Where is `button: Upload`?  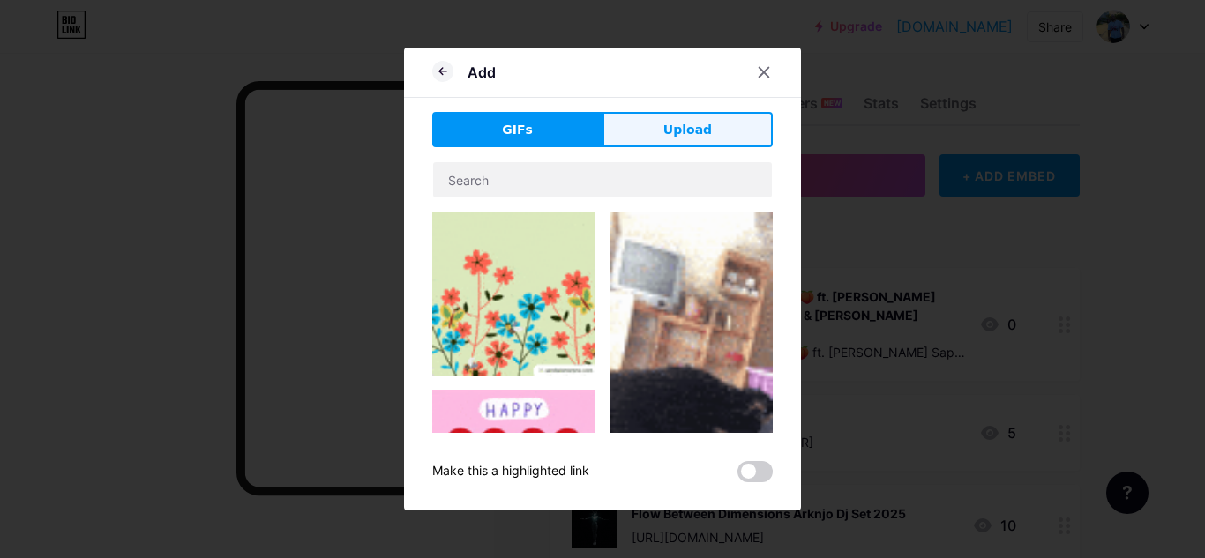 button: Upload is located at coordinates (687, 130).